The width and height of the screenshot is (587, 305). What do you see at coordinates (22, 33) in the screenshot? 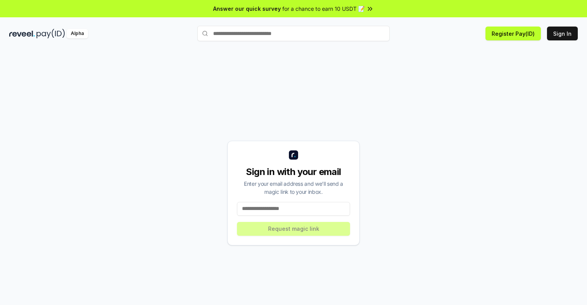
I see `img: reveel_dark` at bounding box center [22, 33].